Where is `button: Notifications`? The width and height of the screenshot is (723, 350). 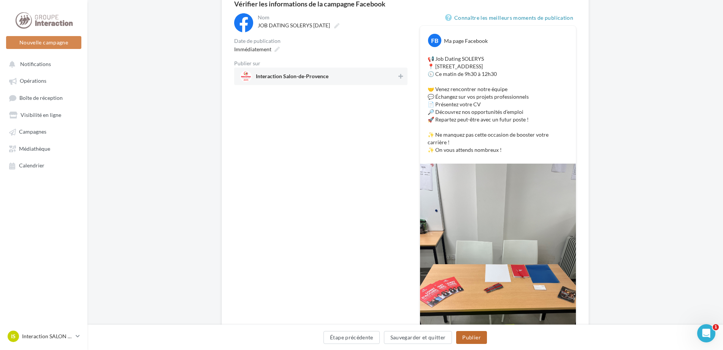 button: Notifications is located at coordinates (42, 64).